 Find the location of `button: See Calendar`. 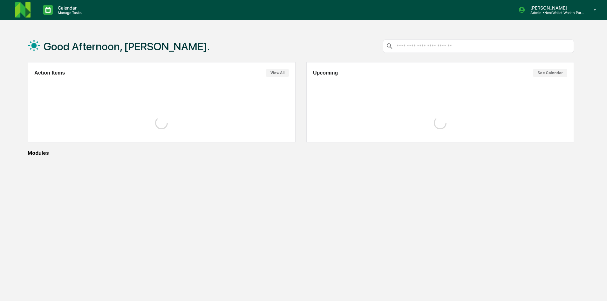

button: See Calendar is located at coordinates (550, 73).